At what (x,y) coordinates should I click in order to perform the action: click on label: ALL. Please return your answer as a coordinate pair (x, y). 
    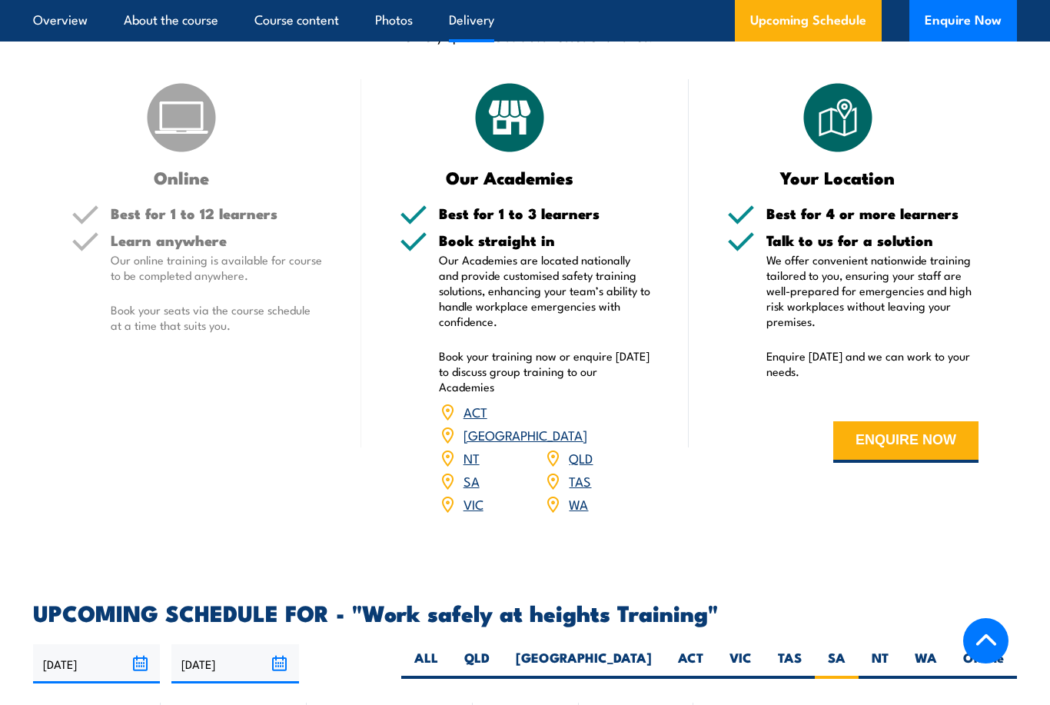
    Looking at the image, I should click on (426, 663).